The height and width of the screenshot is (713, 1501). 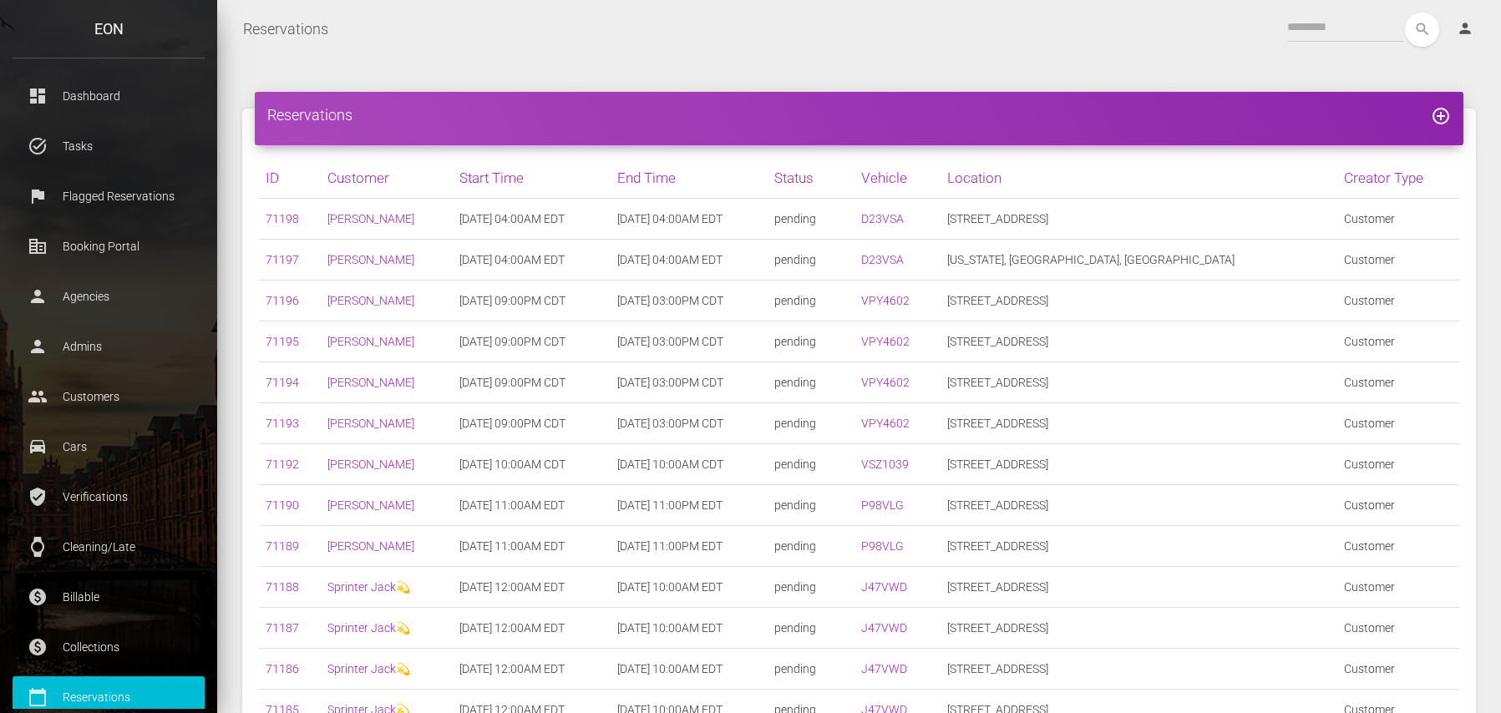 What do you see at coordinates (282, 424) in the screenshot?
I see `a: 71193` at bounding box center [282, 424].